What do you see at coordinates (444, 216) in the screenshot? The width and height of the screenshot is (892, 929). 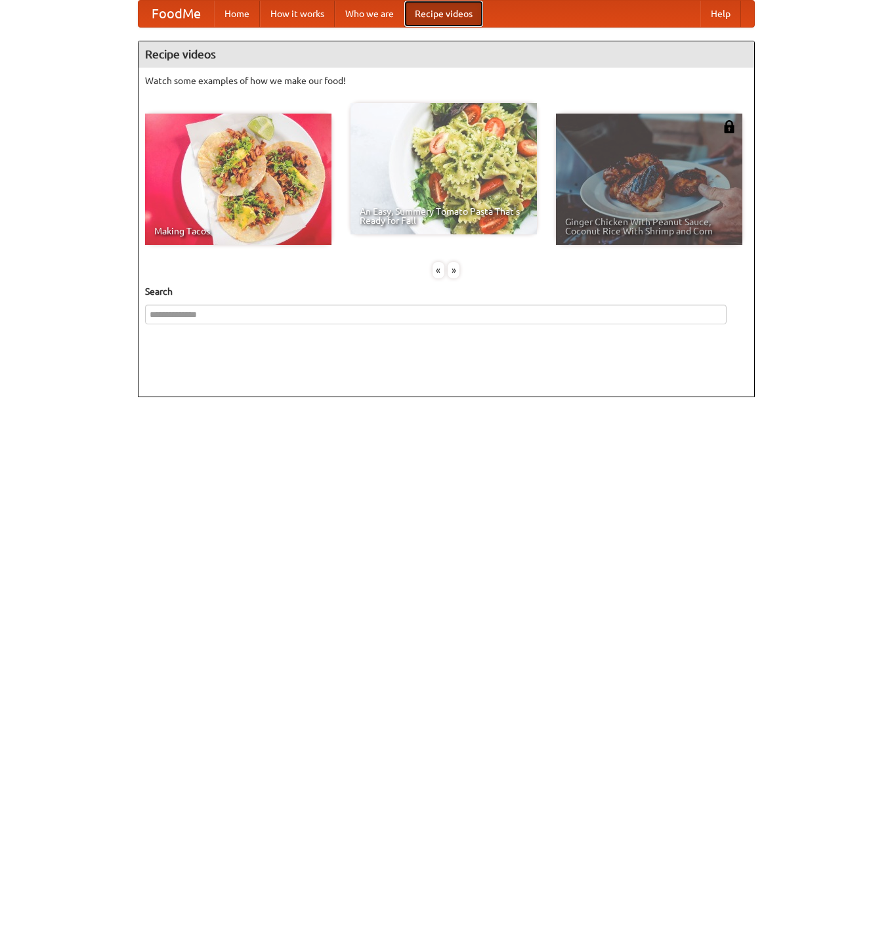 I see `span: An Easy, Summery Tomato Pasta That's Ready for Fall` at bounding box center [444, 216].